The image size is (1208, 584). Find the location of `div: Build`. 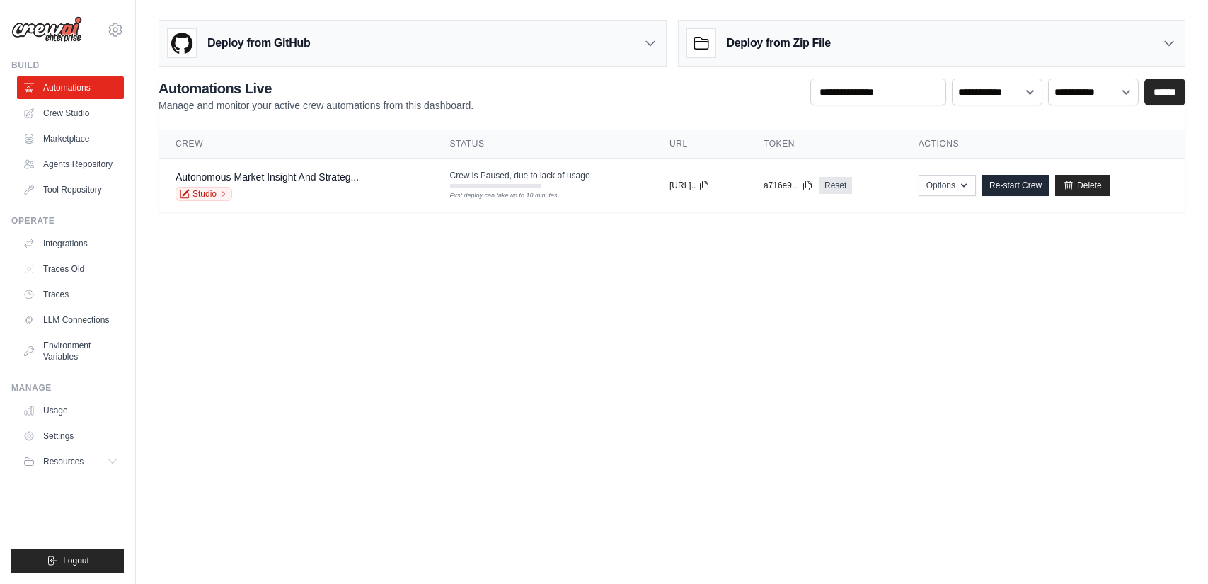

div: Build is located at coordinates (67, 65).